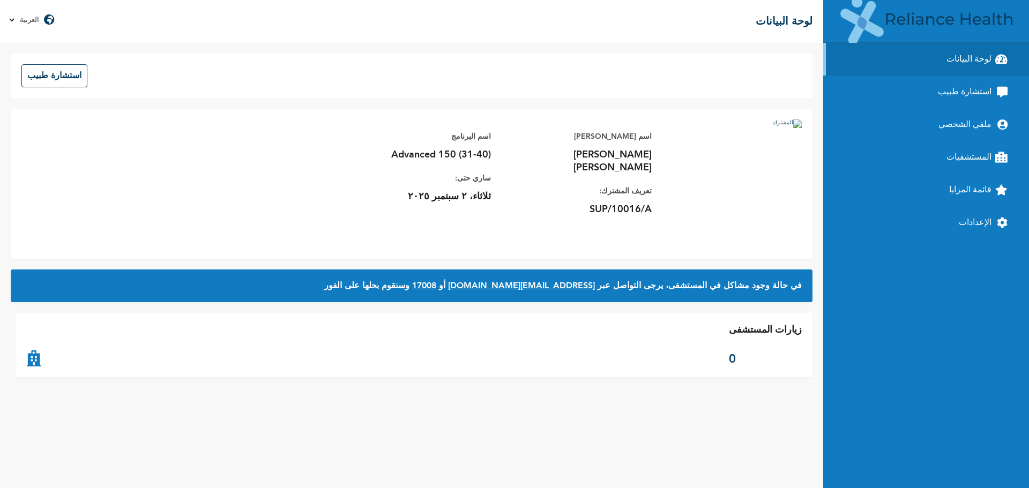 The image size is (1029, 488). What do you see at coordinates (765, 330) in the screenshot?
I see `p: زيارات المستشفى` at bounding box center [765, 330].